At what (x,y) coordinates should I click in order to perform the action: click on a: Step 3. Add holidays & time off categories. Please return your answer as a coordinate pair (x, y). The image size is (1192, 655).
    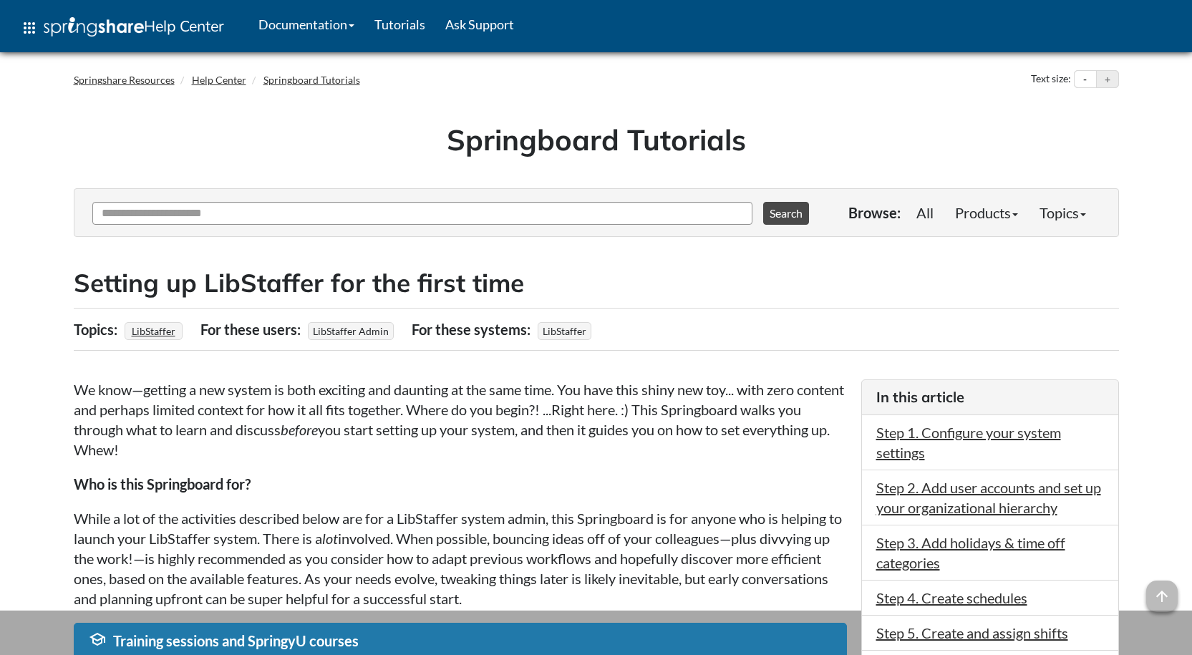
    Looking at the image, I should click on (971, 553).